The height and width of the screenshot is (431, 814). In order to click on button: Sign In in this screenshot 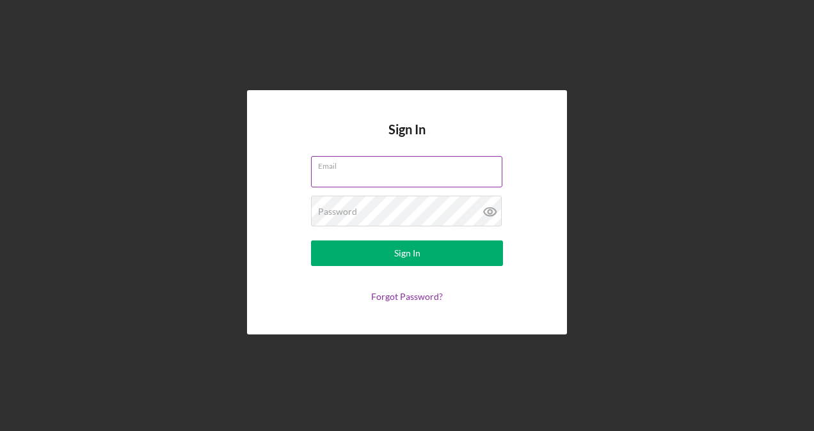, I will do `click(407, 253)`.